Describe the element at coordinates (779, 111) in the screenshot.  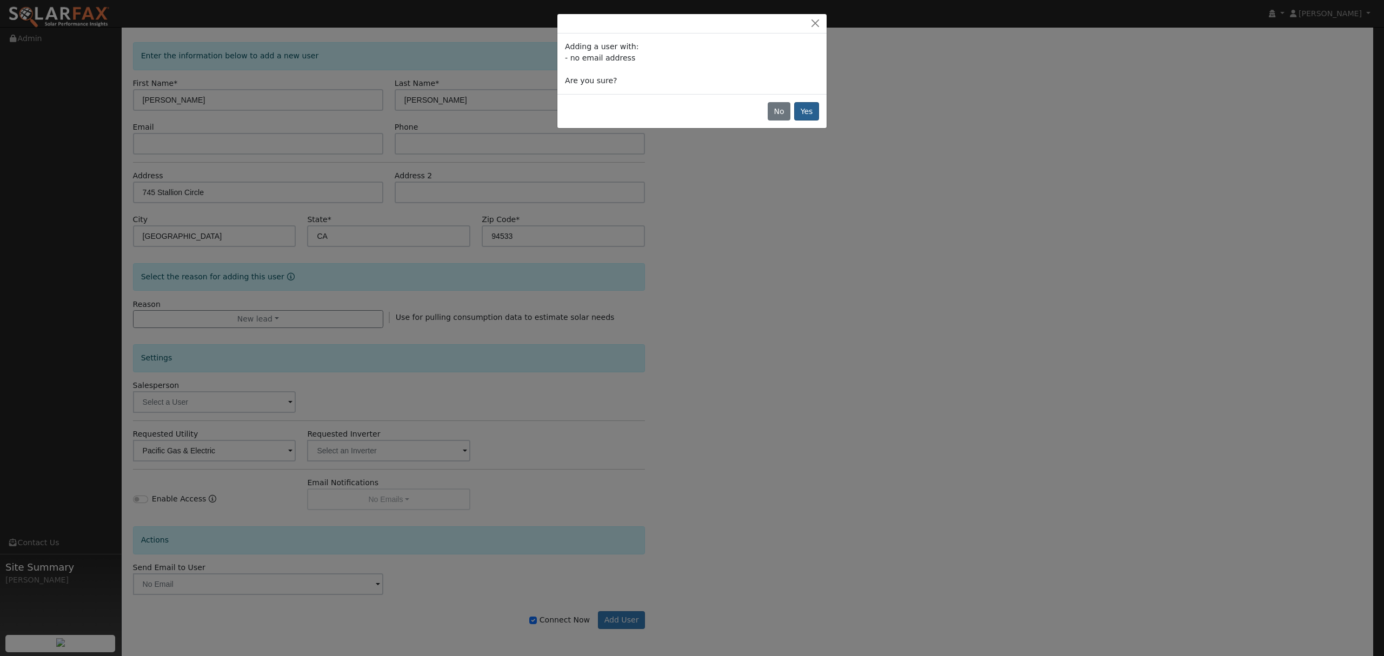
I see `button: No` at that location.